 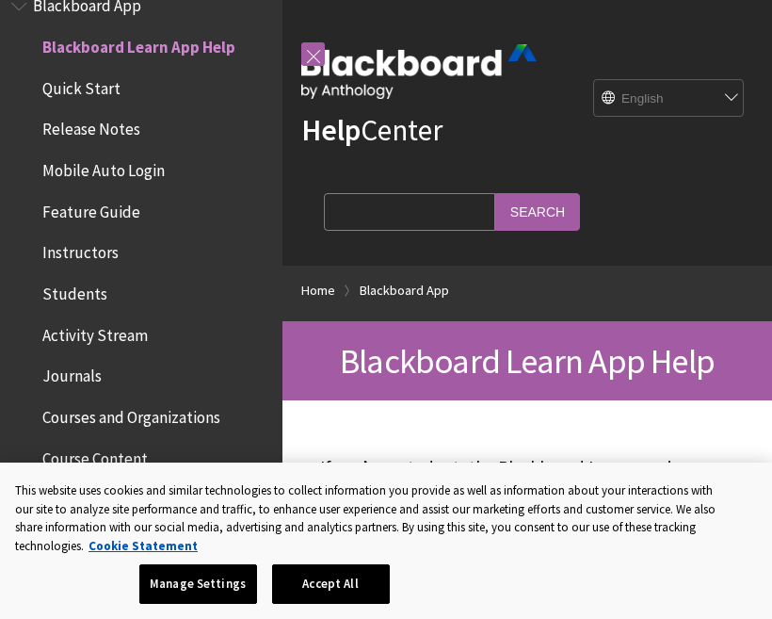 What do you see at coordinates (104, 167) in the screenshot?
I see `span: Mobile Auto Login` at bounding box center [104, 167].